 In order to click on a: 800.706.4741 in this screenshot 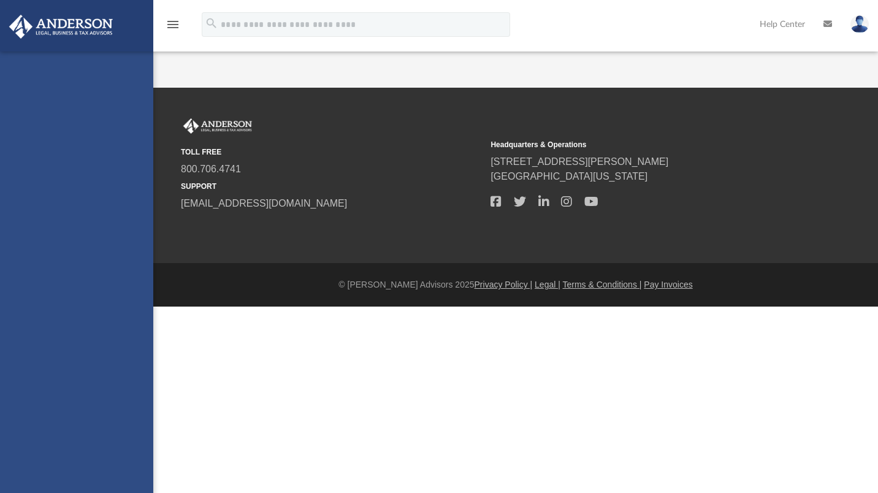, I will do `click(211, 169)`.